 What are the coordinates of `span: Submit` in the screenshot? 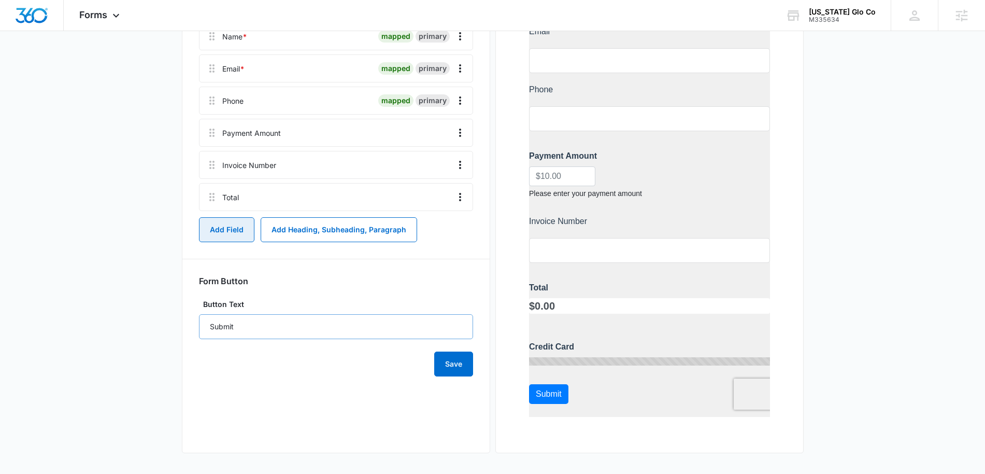 It's located at (20, 463).